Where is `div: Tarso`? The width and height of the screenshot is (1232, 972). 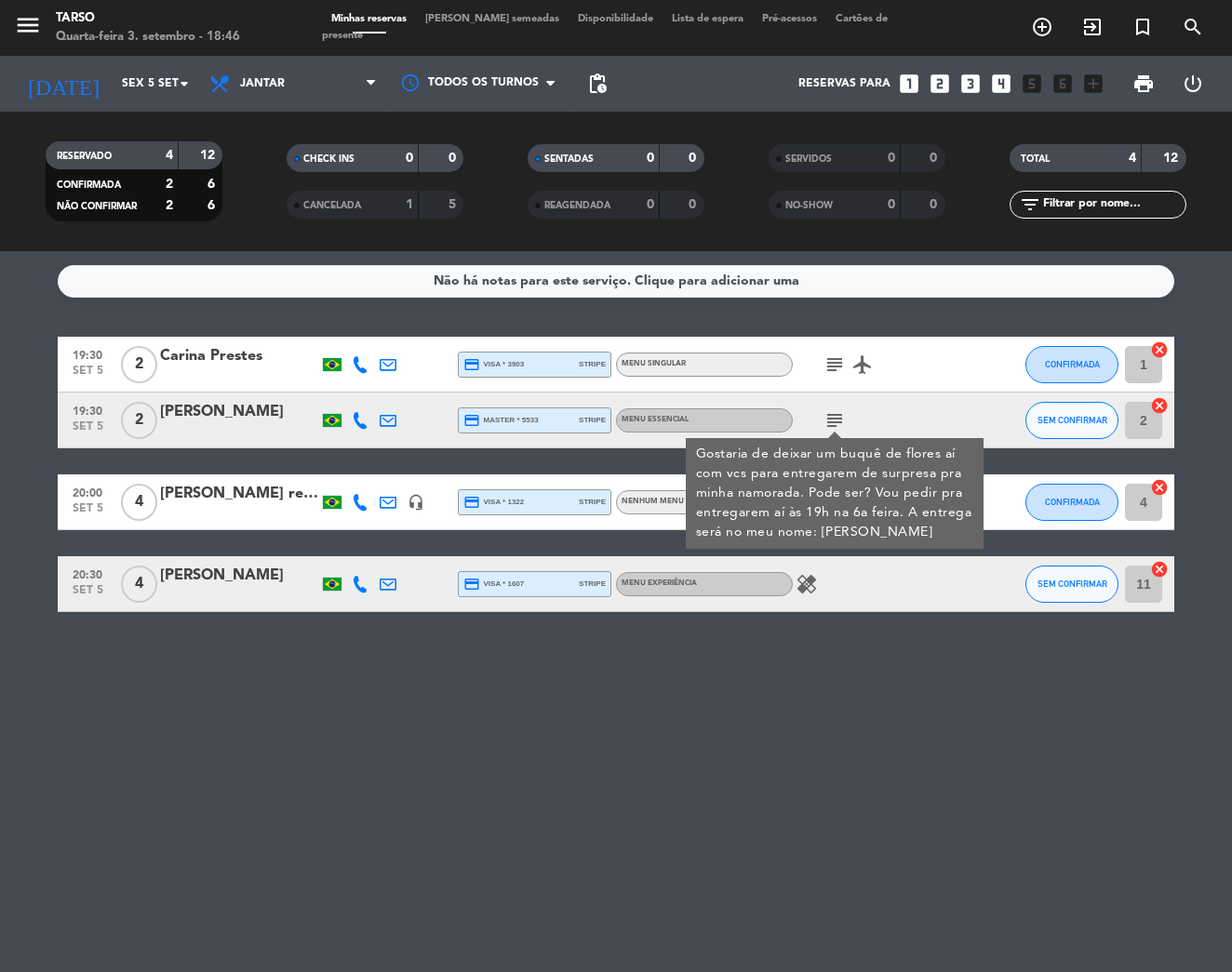 div: Tarso is located at coordinates (148, 18).